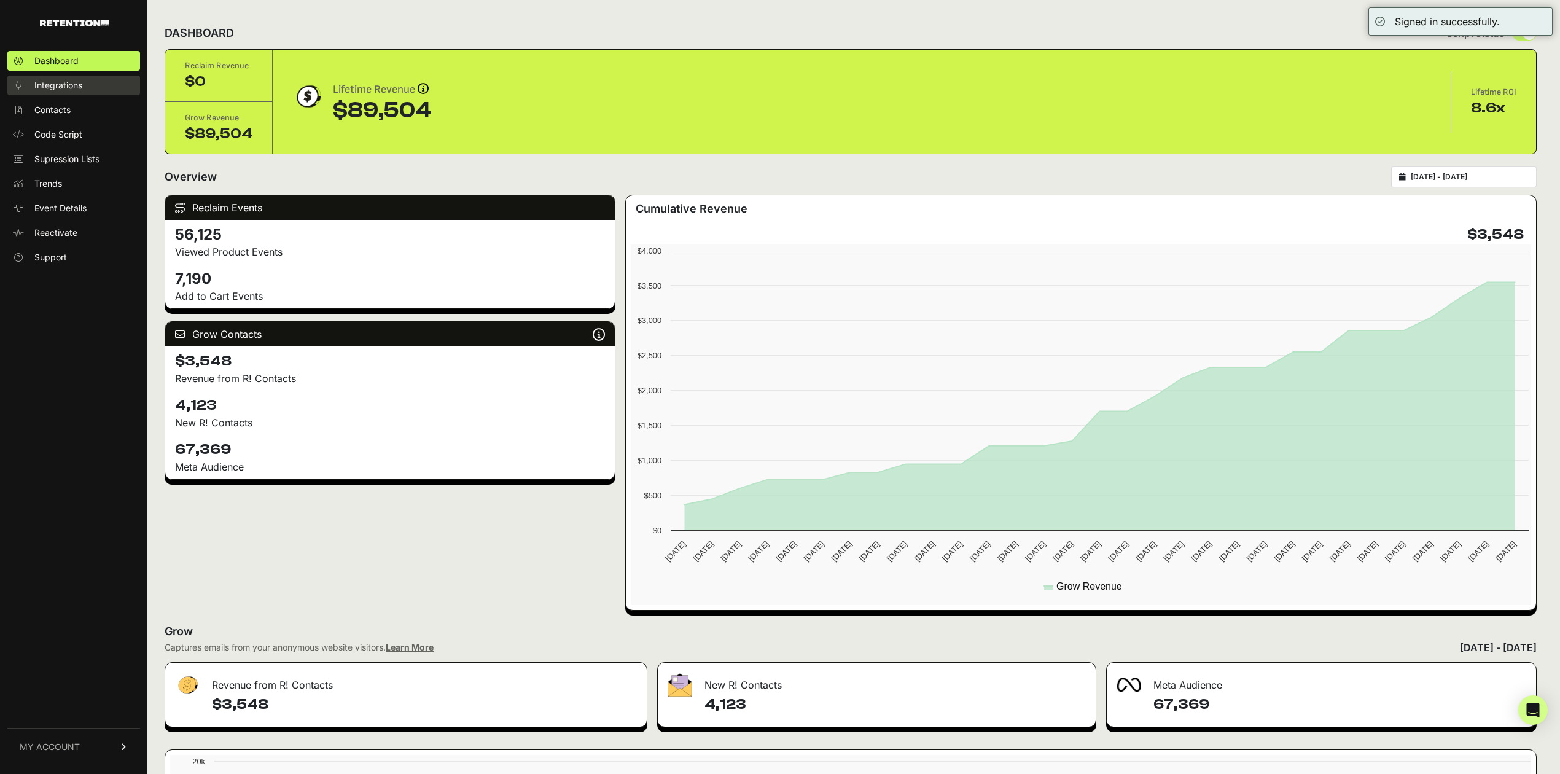  Describe the element at coordinates (1089, 586) in the screenshot. I see `text: Grow Revenue` at that location.